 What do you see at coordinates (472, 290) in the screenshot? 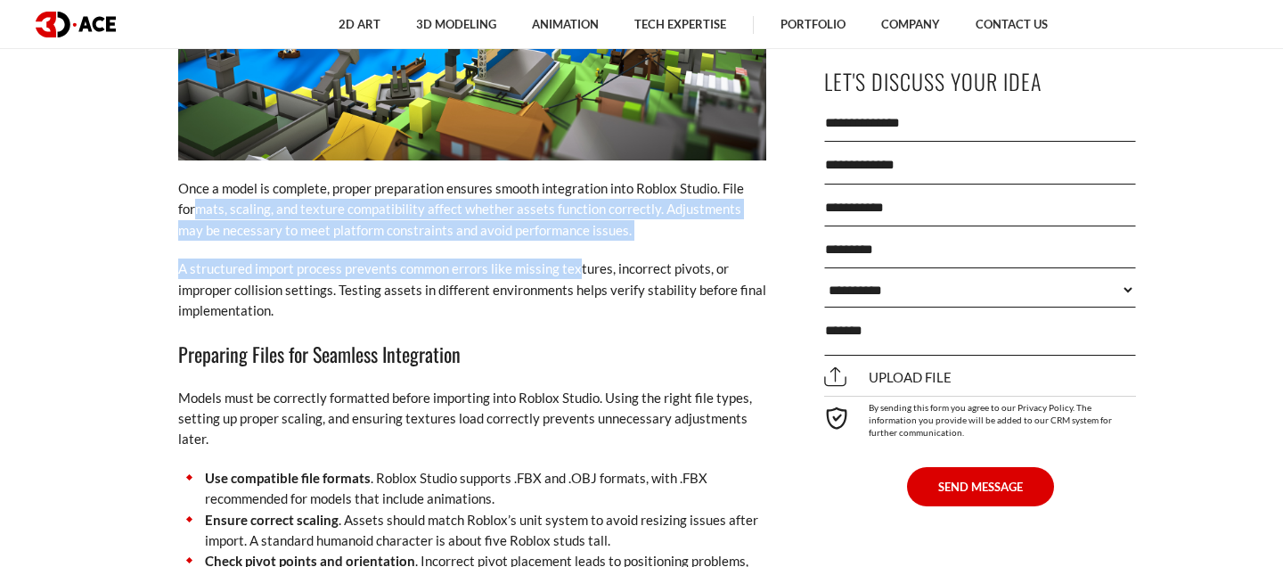
I see `p: A structured import process prevents common errors like missing textures, incorrect pivots, or im...` at bounding box center [472, 290].